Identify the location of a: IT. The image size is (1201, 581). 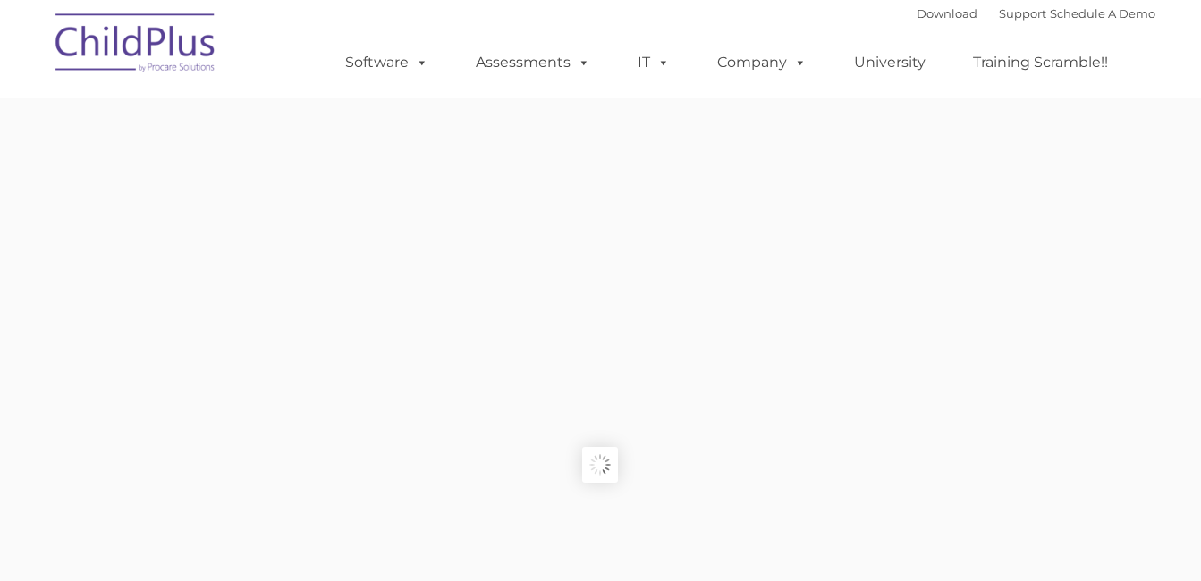
(654, 63).